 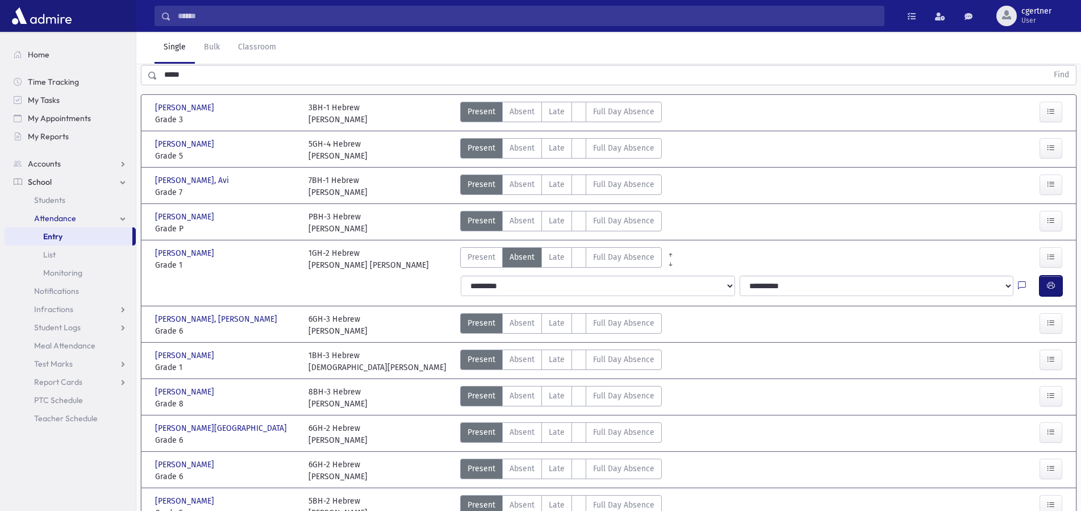 What do you see at coordinates (70, 309) in the screenshot?
I see `a: Infractions` at bounding box center [70, 309].